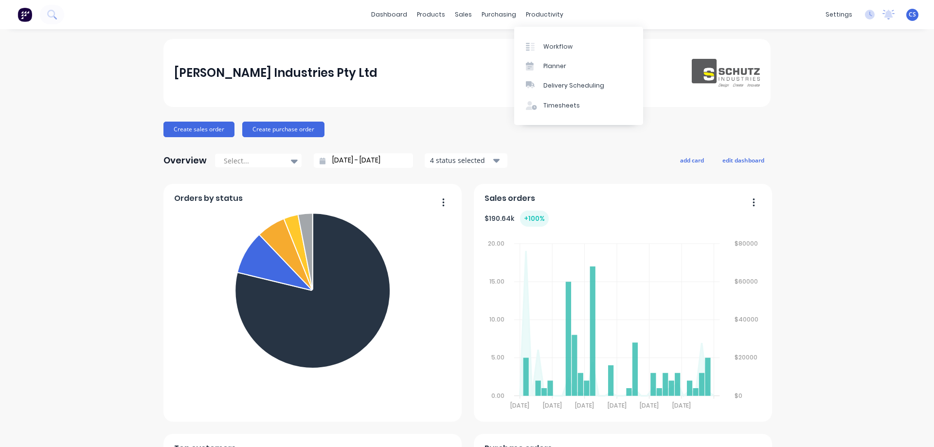 The height and width of the screenshot is (447, 934). What do you see at coordinates (578, 106) in the screenshot?
I see `a: Timesheets` at bounding box center [578, 106].